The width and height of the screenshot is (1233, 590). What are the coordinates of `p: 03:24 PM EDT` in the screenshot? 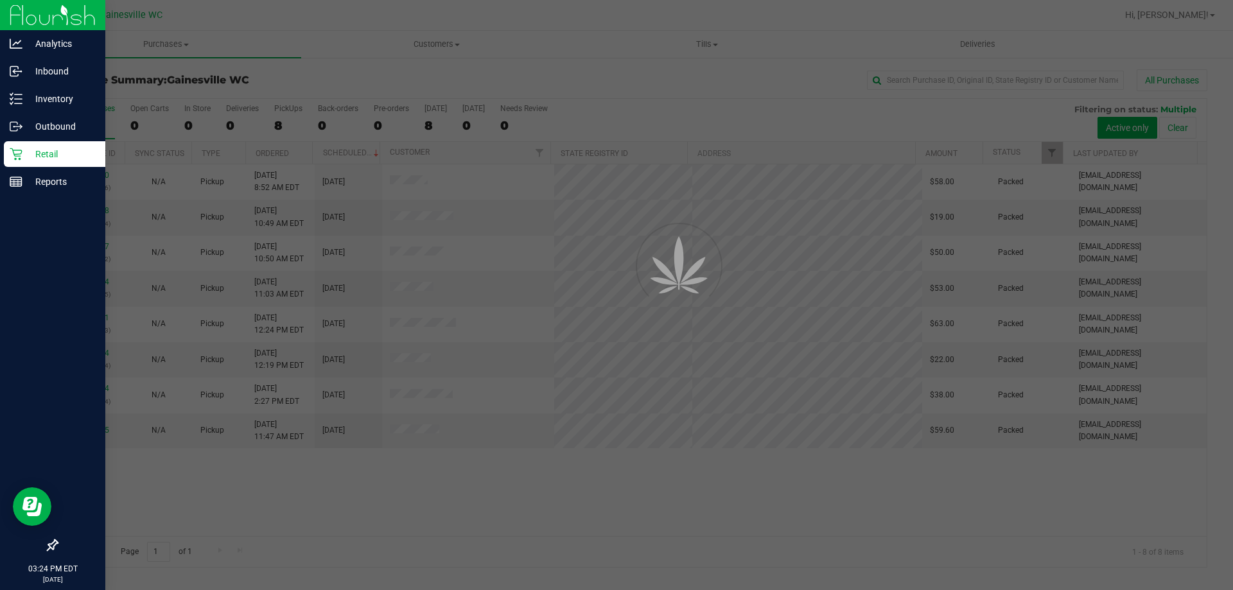 It's located at (53, 569).